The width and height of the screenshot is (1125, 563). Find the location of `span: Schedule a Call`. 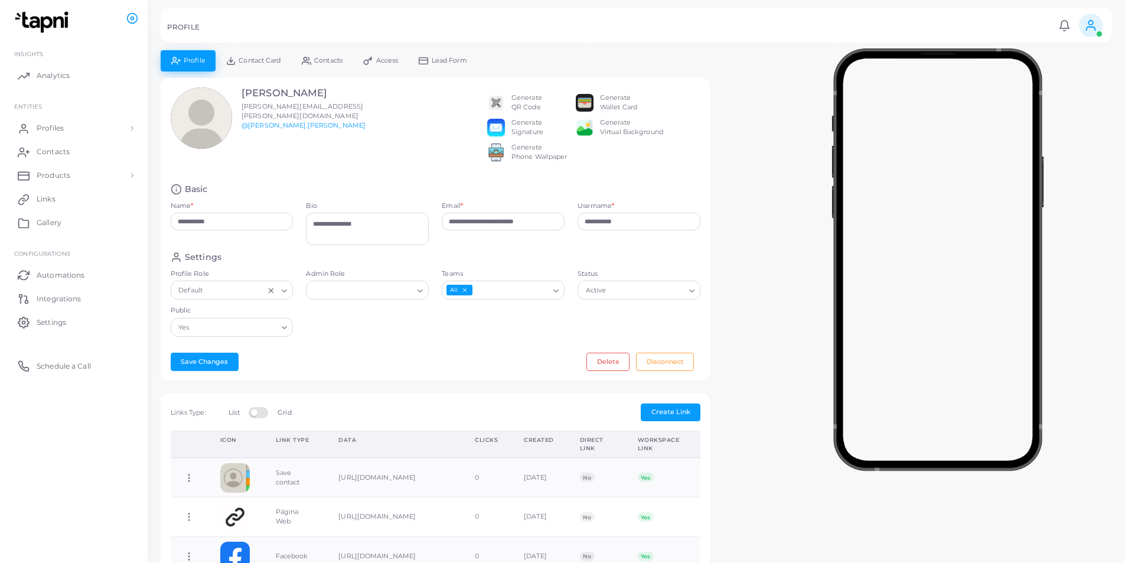

span: Schedule a Call is located at coordinates (64, 366).